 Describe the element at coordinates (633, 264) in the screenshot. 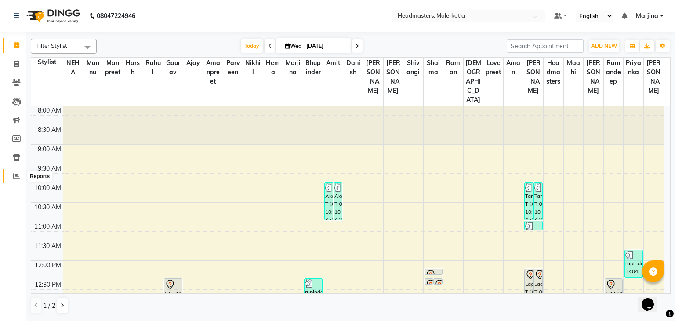

I see `div: rupinder, TK04, 11:45 AM-12:30 PM, NL-EXT - Gel/Acrylic Extension` at that location.